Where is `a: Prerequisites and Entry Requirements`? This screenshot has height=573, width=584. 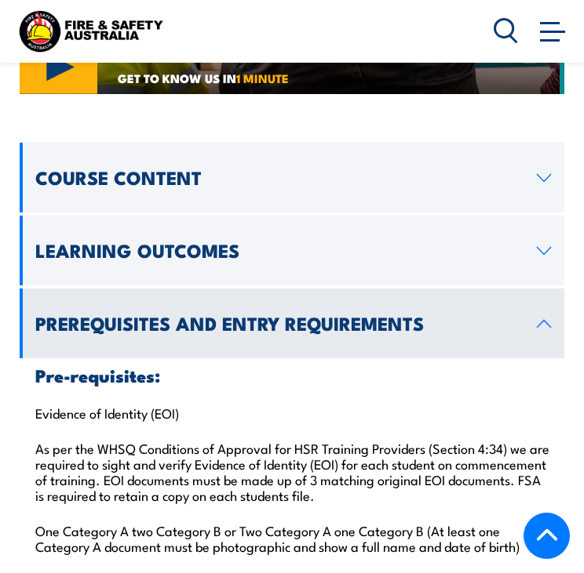
a: Prerequisites and Entry Requirements is located at coordinates (292, 323).